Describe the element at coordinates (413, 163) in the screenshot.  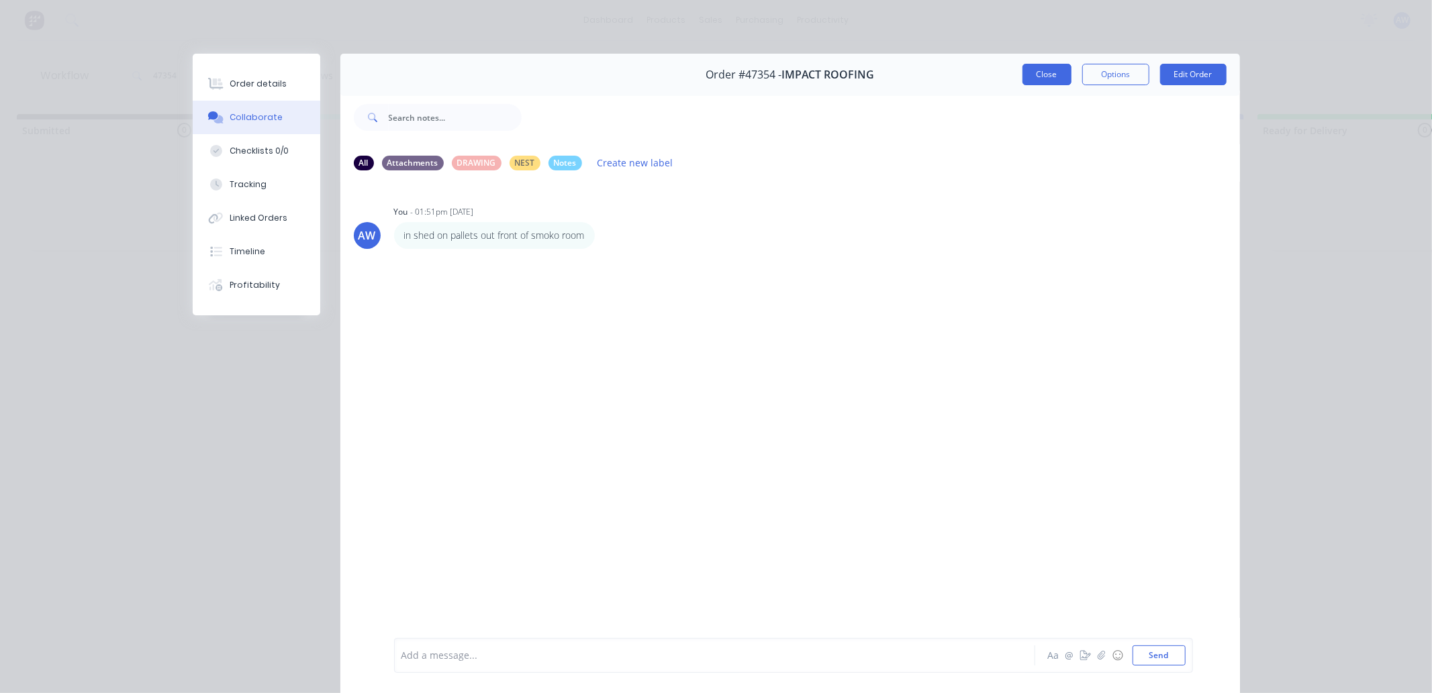
I see `div: Attachments` at that location.